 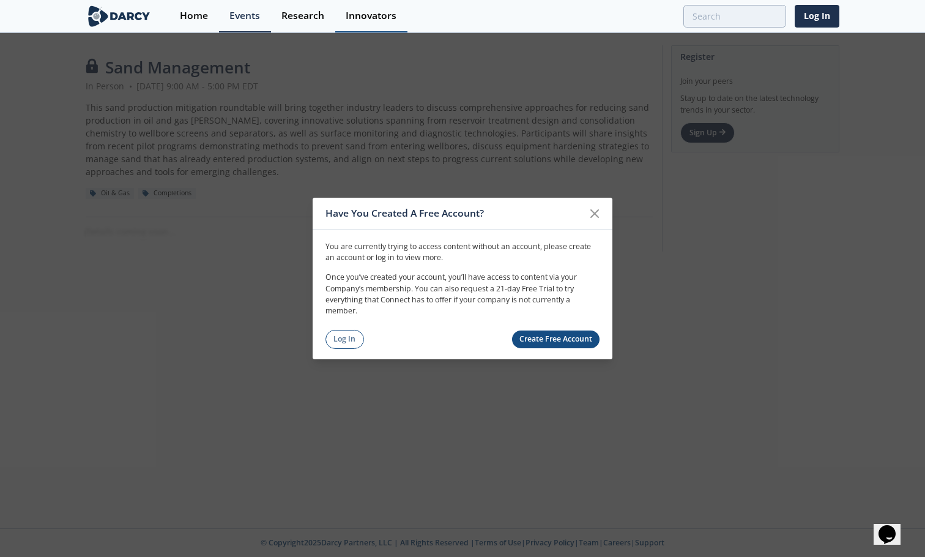 What do you see at coordinates (463, 251) in the screenshot?
I see `p: You are currently trying to access content without an account, please create an account or log in...` at bounding box center [463, 251].